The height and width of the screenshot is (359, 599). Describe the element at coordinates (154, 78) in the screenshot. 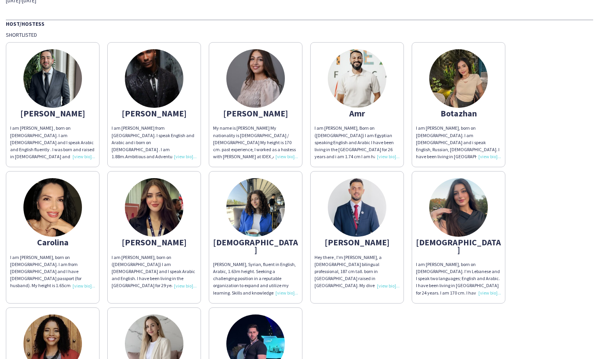

I see `img: thumb-6200c9efd2820.jpeg` at that location.